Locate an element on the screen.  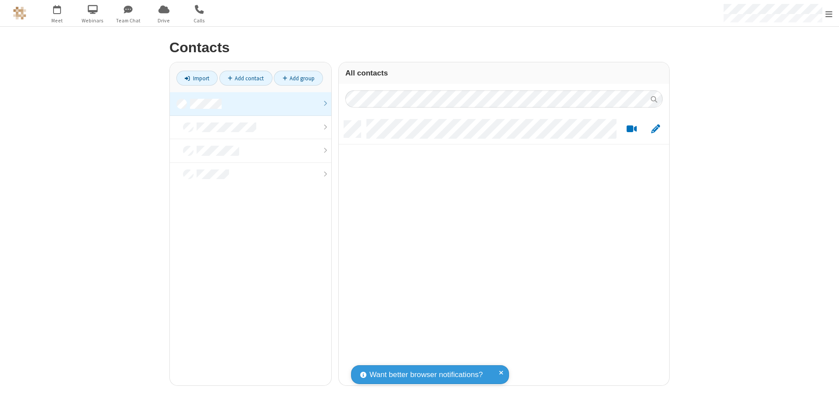
span: Calls is located at coordinates (199, 21).